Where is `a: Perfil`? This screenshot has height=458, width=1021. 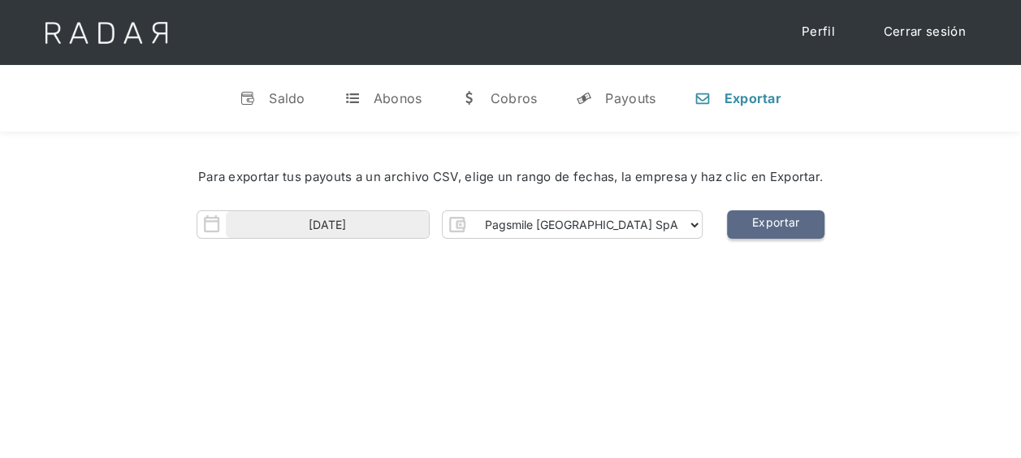 a: Perfil is located at coordinates (818, 32).